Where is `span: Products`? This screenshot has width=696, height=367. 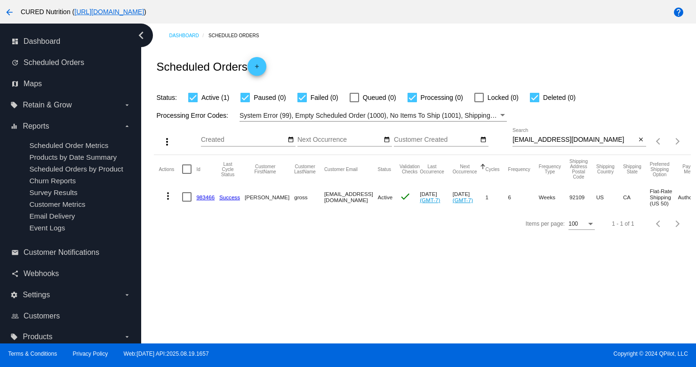 span: Products is located at coordinates (37, 337).